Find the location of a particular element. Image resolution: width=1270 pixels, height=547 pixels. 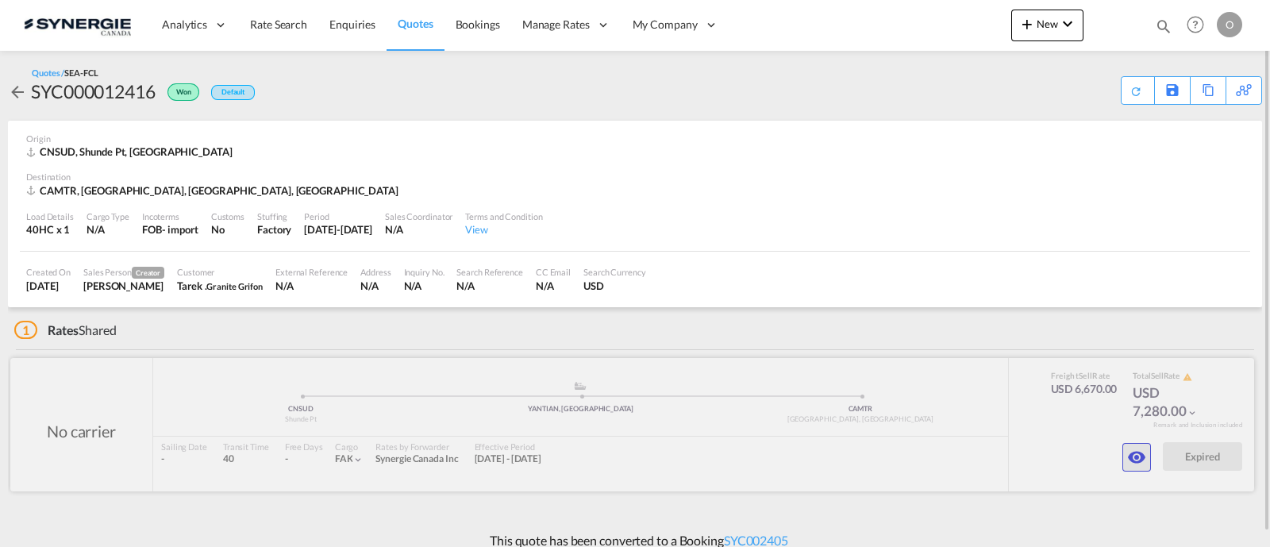

span: Bookings is located at coordinates (478, 24).